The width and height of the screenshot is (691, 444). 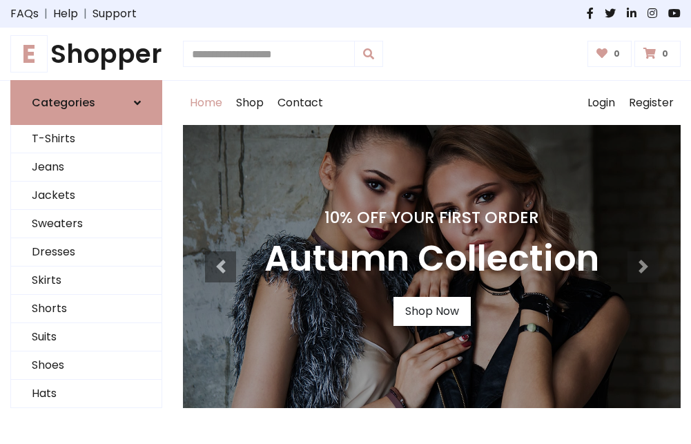 I want to click on a: Support, so click(x=115, y=14).